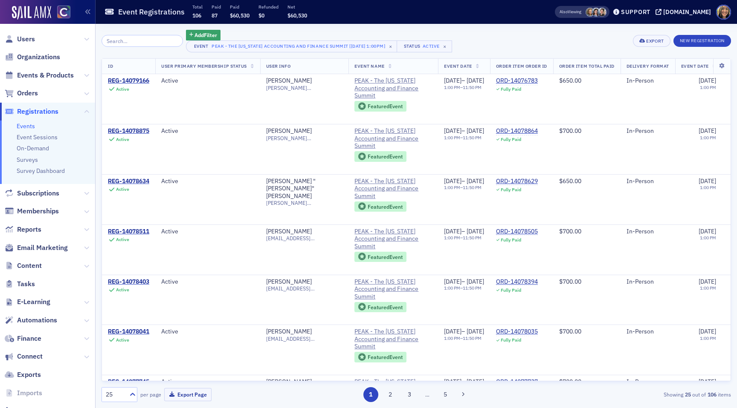 The image size is (737, 408). What do you see at coordinates (32, 211) in the screenshot?
I see `a: Memberships` at bounding box center [32, 211].